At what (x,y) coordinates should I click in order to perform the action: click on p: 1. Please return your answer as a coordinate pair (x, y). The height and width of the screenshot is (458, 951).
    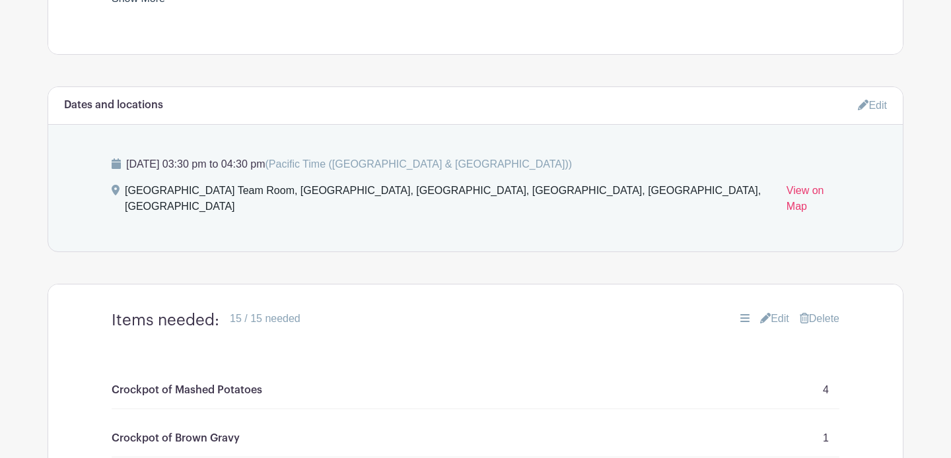
    Looking at the image, I should click on (826, 439).